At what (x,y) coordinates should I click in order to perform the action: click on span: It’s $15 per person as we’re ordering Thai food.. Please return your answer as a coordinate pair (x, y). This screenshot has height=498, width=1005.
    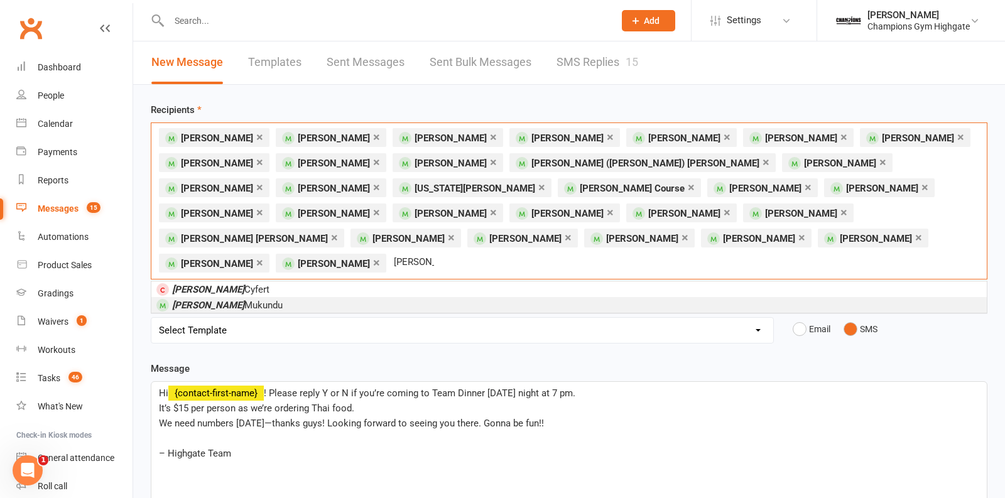
    Looking at the image, I should click on (256, 408).